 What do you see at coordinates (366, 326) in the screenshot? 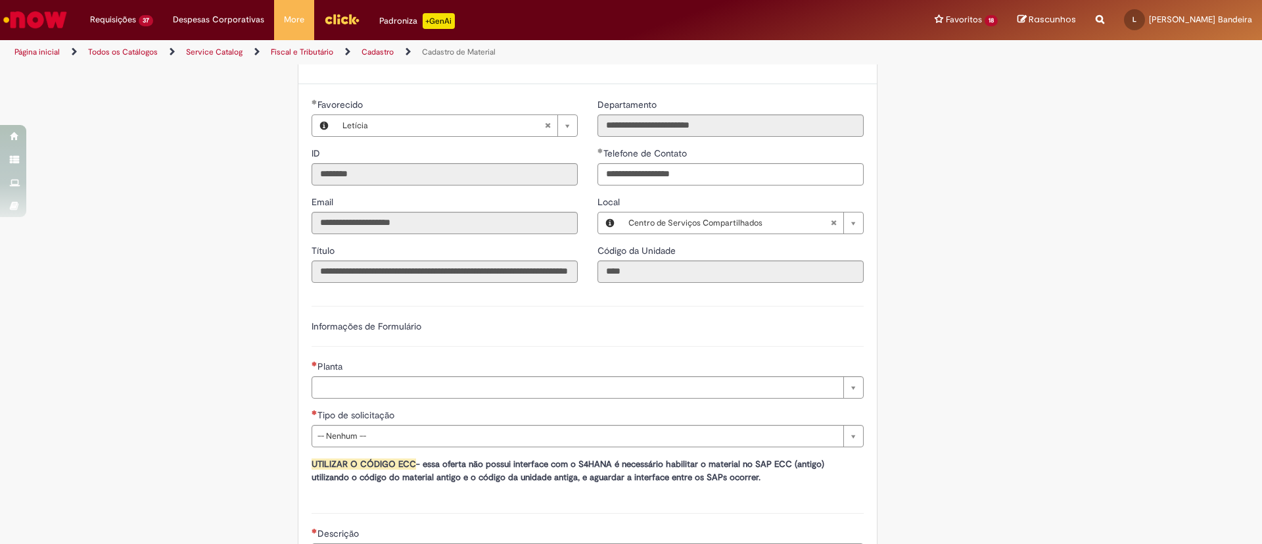
I see `label: Informações de Formulário` at bounding box center [366, 326].